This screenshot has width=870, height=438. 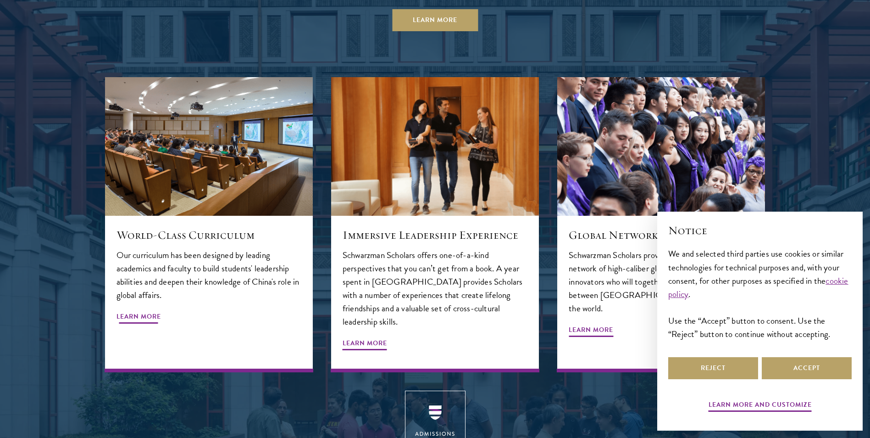 I want to click on a: Immersive Leadership Experience Schwarzman Scholars offers one-of-a-kind perspectives that you ca..., so click(x=435, y=225).